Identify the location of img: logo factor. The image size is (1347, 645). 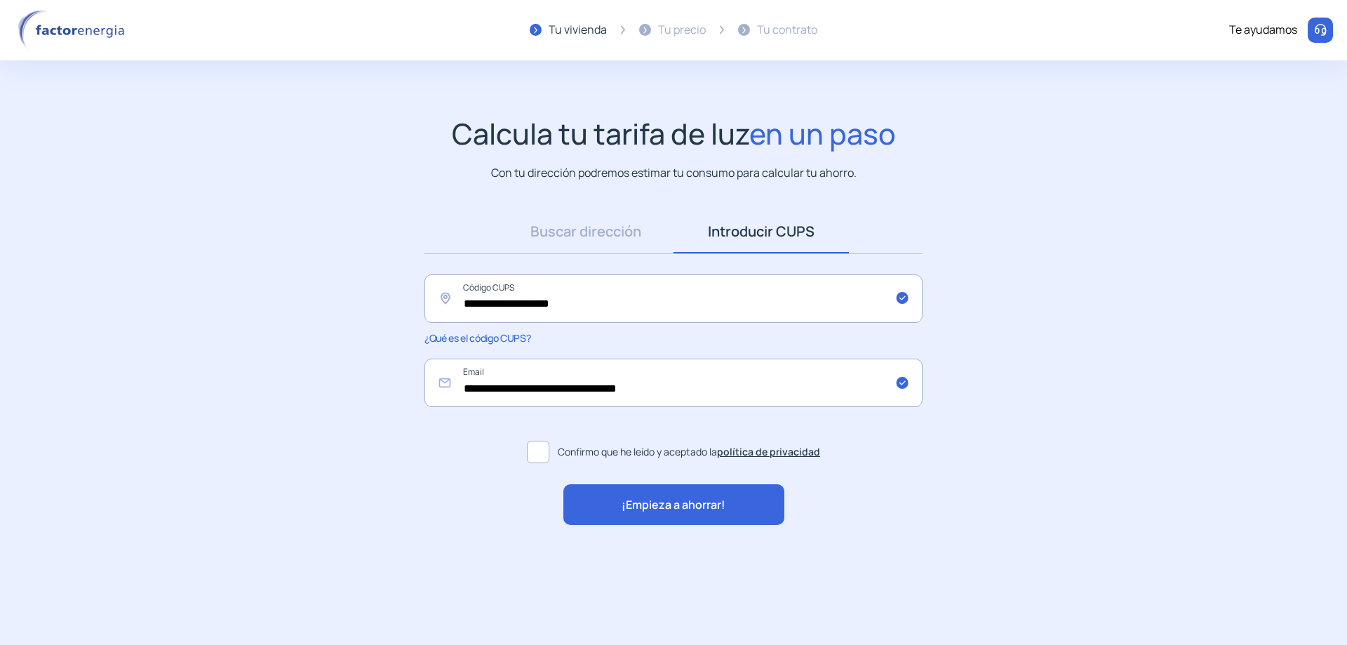
(74, 30).